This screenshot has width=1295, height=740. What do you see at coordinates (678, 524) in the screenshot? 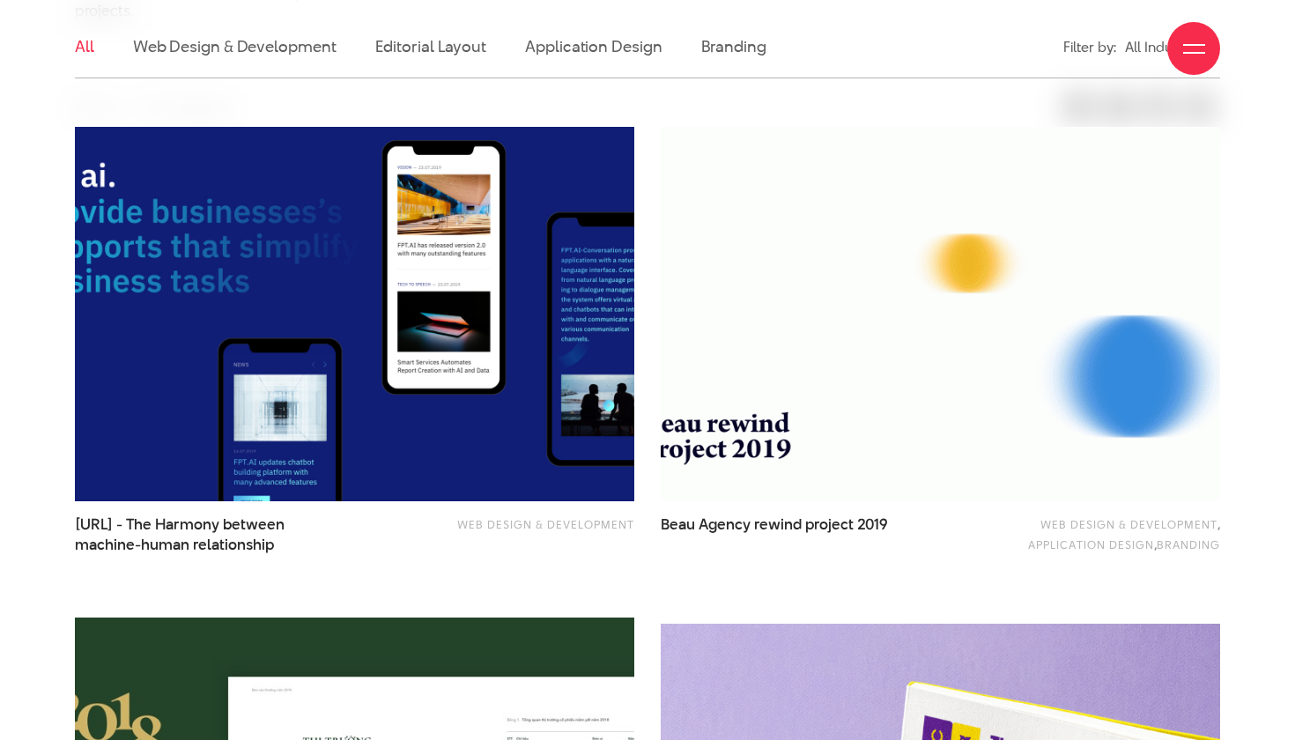
I see `span: Beau` at bounding box center [678, 524].